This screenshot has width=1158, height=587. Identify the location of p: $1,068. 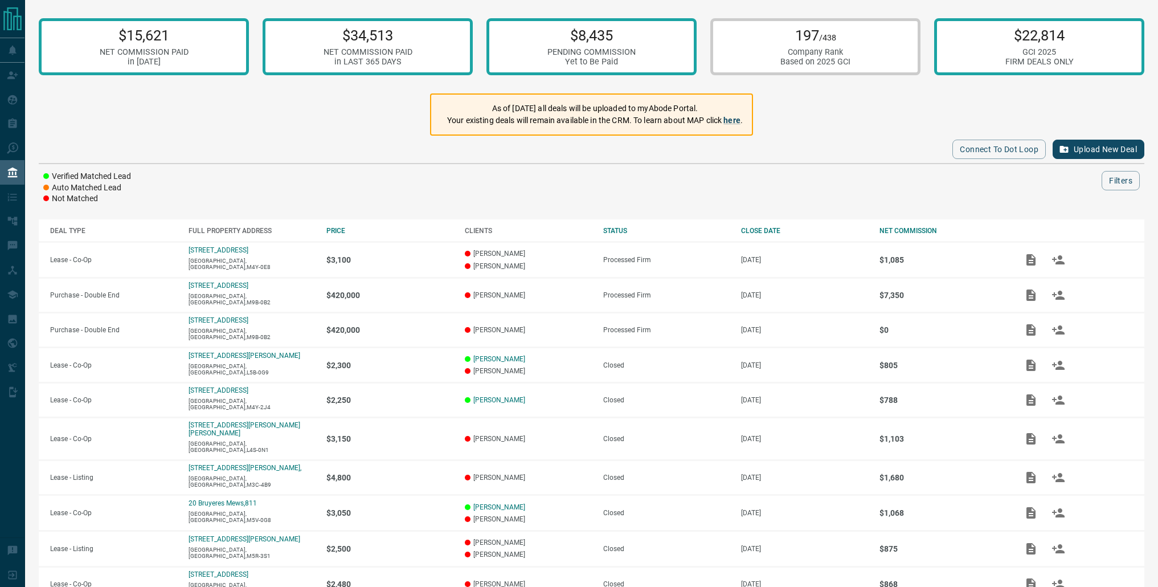
(943, 513).